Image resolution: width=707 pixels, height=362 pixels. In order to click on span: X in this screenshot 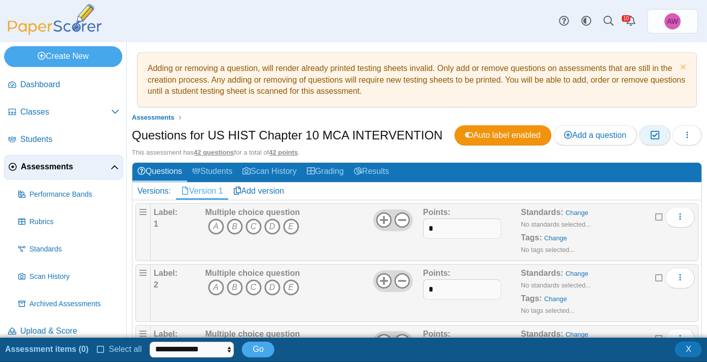, I will do `click(688, 349)`.